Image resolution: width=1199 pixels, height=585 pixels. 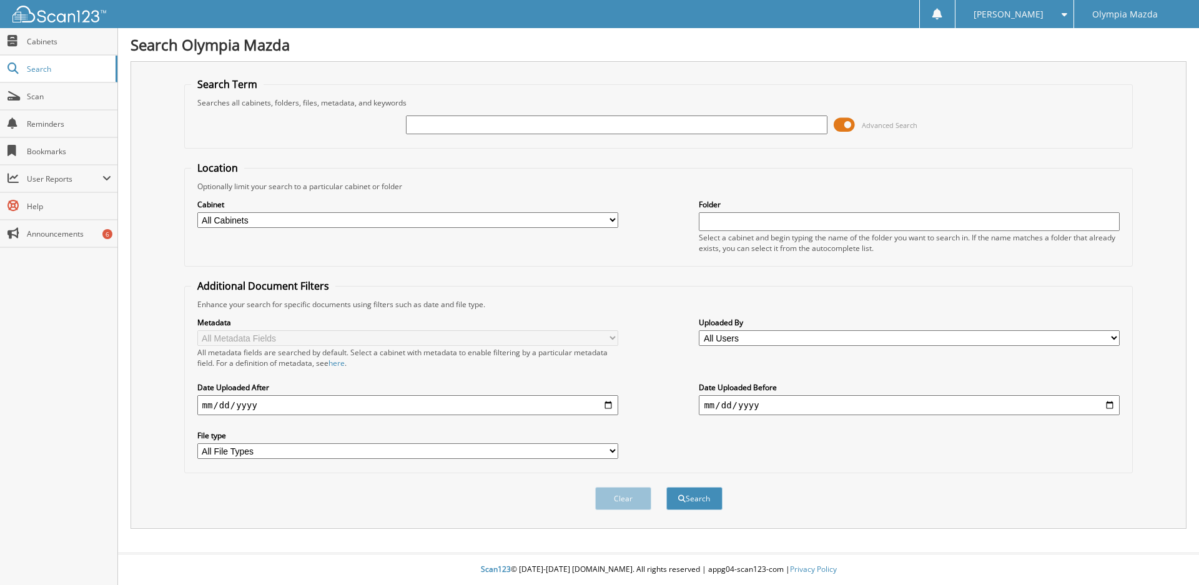 I want to click on input: start, so click(x=408, y=405).